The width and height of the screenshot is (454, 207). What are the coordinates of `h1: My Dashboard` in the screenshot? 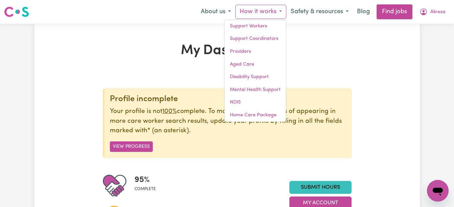 It's located at (227, 51).